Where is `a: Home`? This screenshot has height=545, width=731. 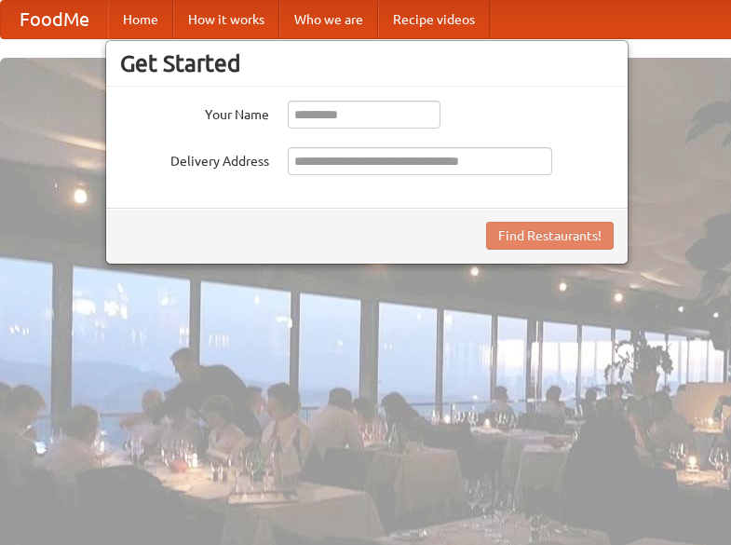 a: Home is located at coordinates (141, 20).